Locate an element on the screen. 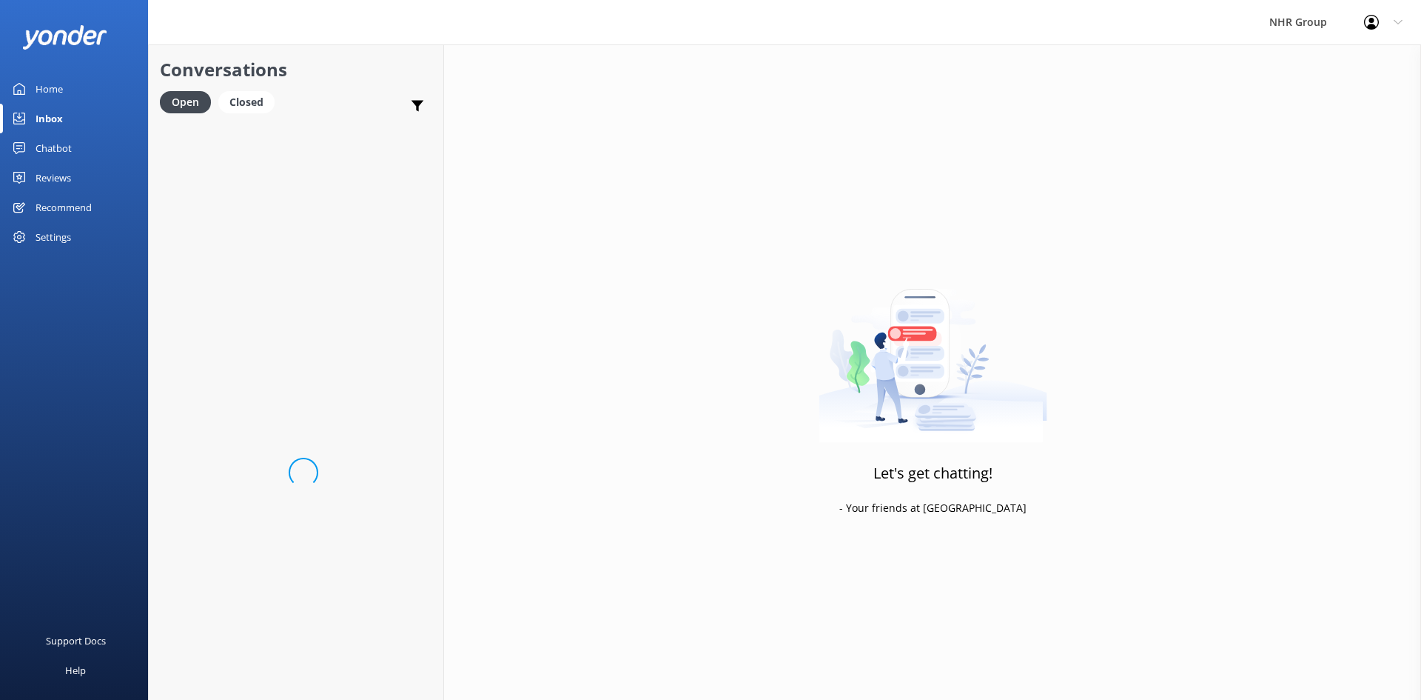 The width and height of the screenshot is (1421, 700). div: Recommend is located at coordinates (64, 207).